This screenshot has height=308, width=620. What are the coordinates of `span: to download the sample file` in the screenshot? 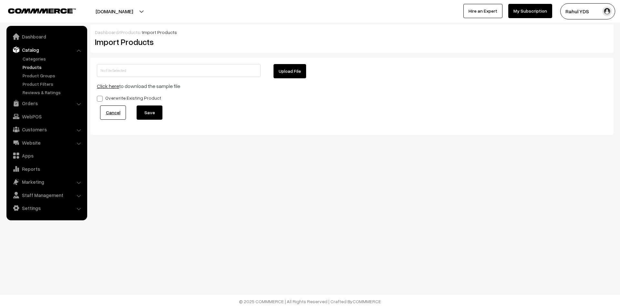 It's located at (139, 86).